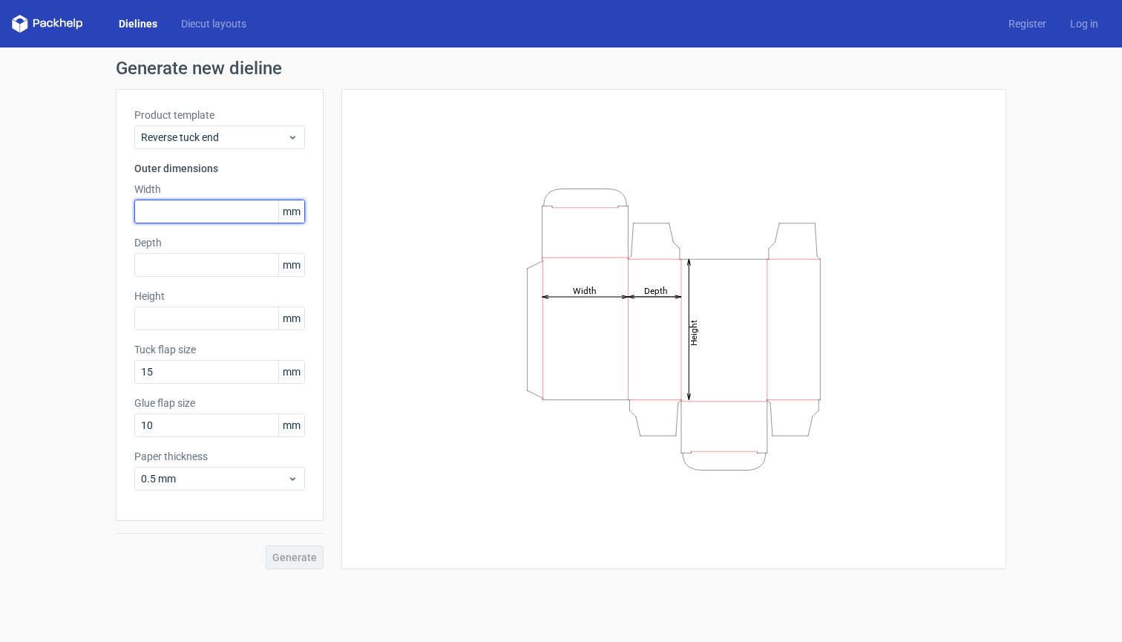 This screenshot has width=1122, height=642. I want to click on label: Product template, so click(220, 115).